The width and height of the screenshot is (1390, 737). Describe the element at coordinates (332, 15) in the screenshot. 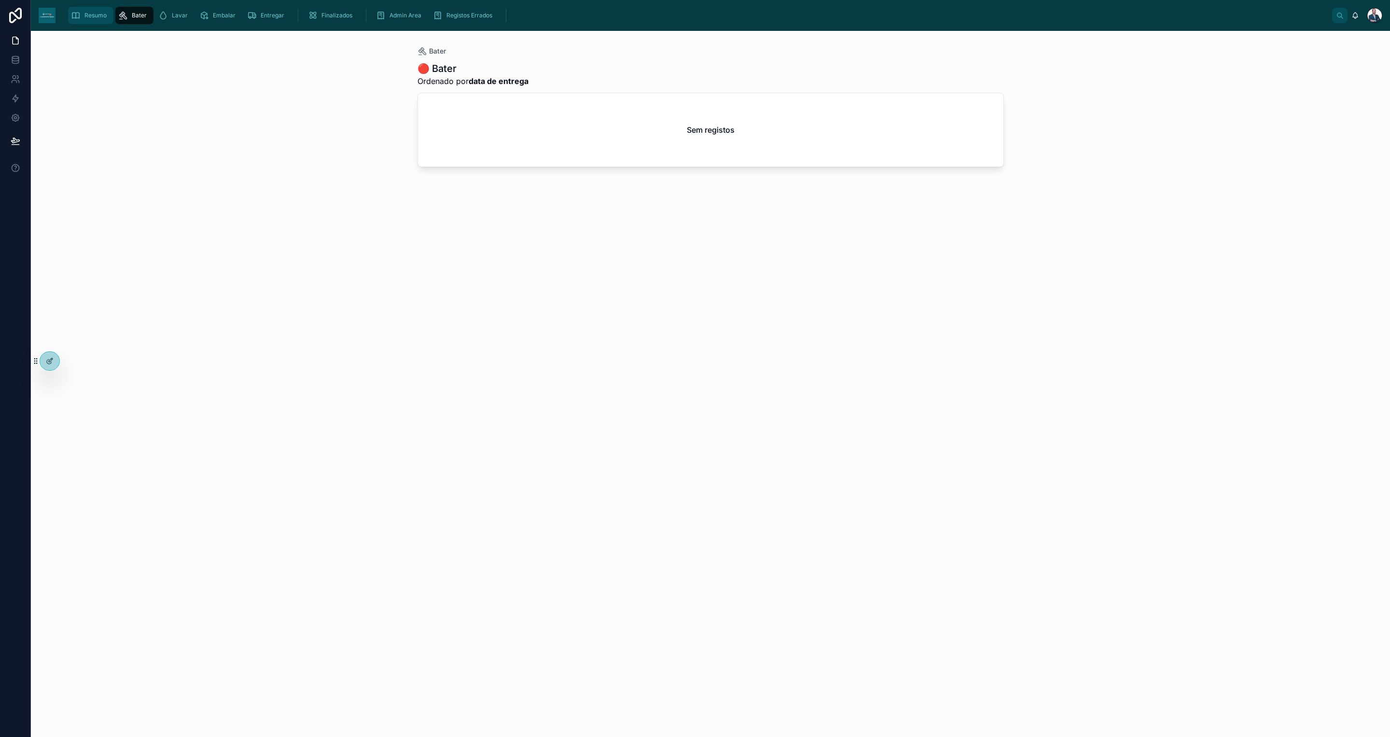

I see `a: Finalizados` at that location.